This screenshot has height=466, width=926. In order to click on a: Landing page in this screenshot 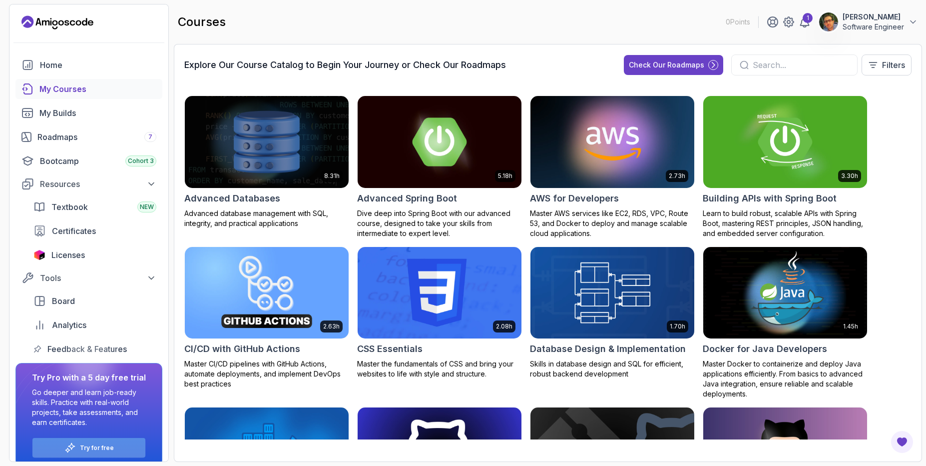, I will do `click(57, 22)`.